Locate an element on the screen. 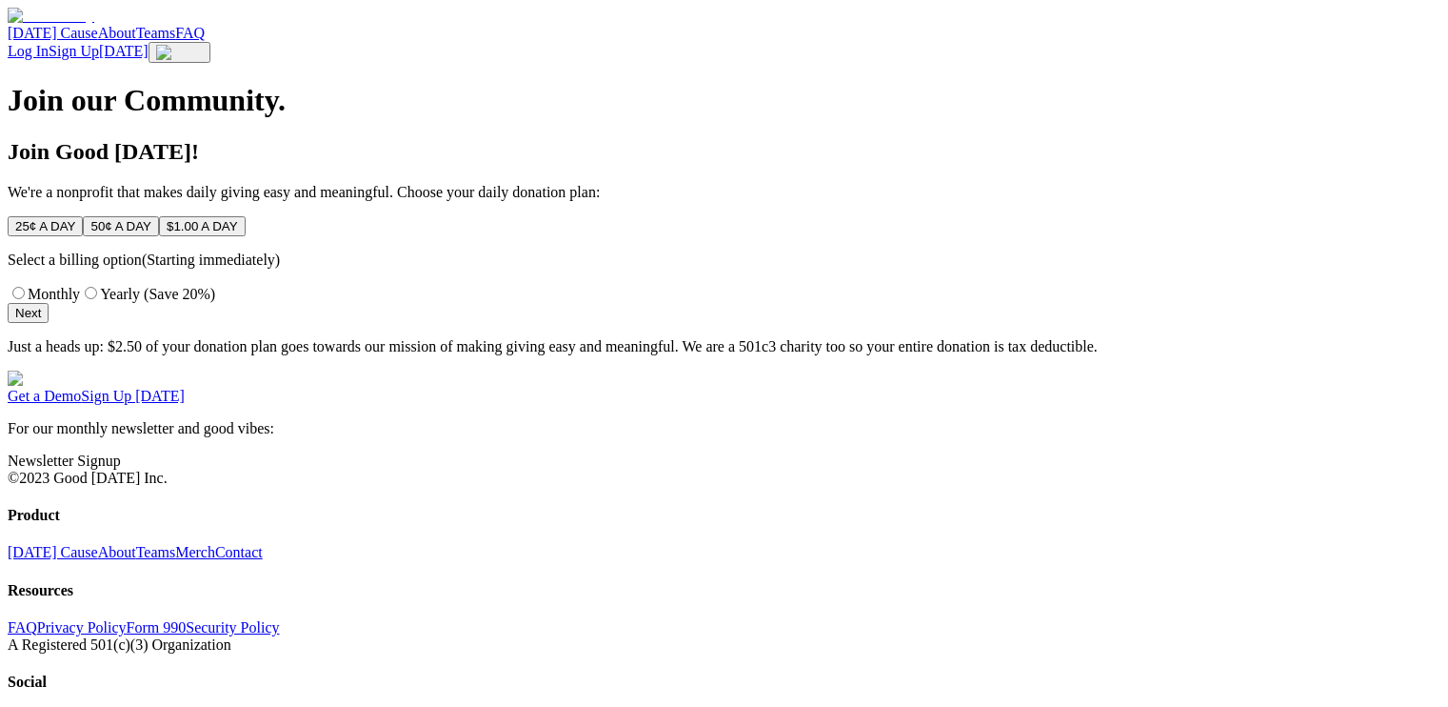  p: We're a nonprofit that makes daily giving easy and meaningful. Choose your daily donation plan: is located at coordinates (724, 192).